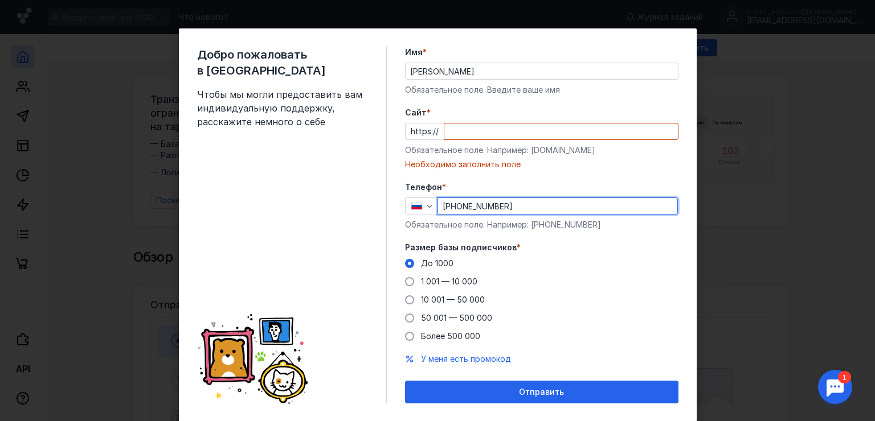  I want to click on span: Отправить, so click(541, 392).